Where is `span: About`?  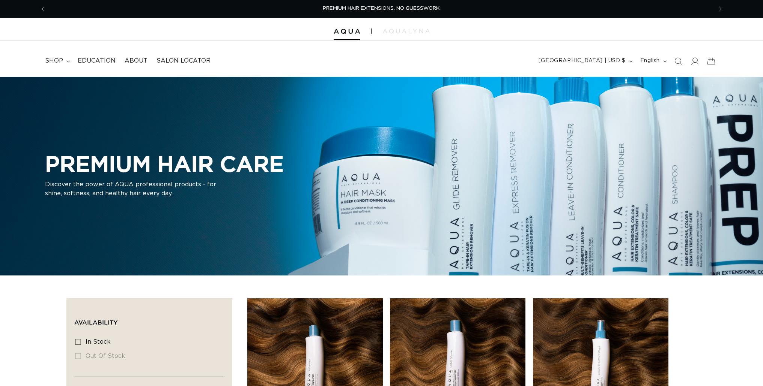
span: About is located at coordinates (136, 61).